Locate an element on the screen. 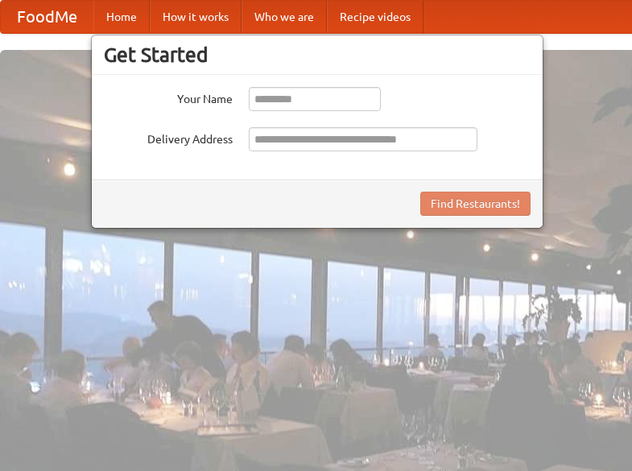 The width and height of the screenshot is (632, 471). a: Home is located at coordinates (122, 17).